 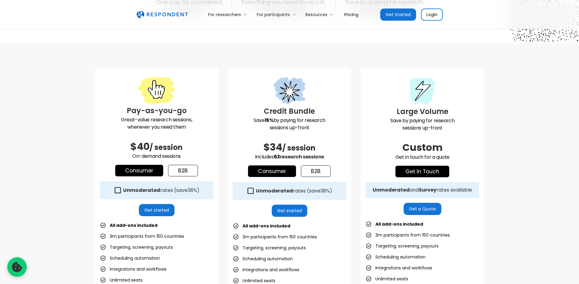 What do you see at coordinates (423, 147) in the screenshot?
I see `span: Custom` at bounding box center [423, 147].